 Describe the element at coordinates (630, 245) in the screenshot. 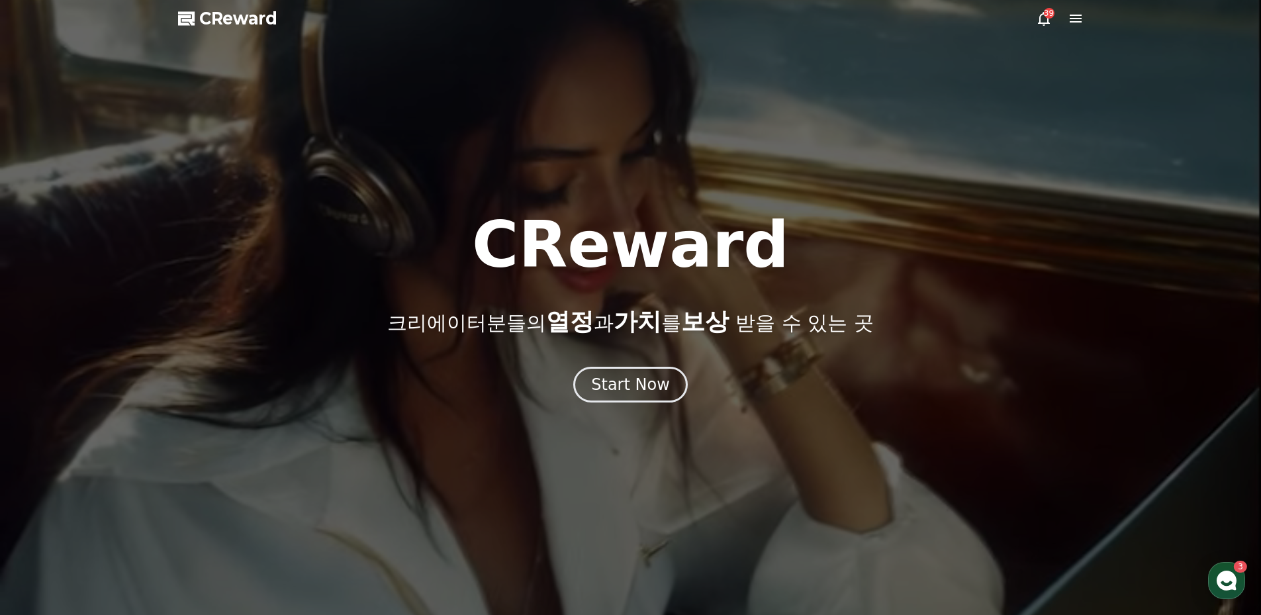

I see `h1: CReward` at that location.